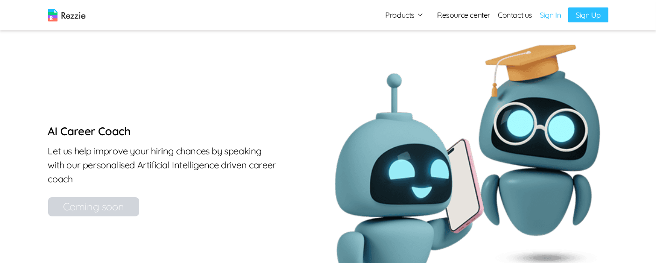 The height and width of the screenshot is (263, 656). I want to click on h6: AI Career Coach, so click(163, 131).